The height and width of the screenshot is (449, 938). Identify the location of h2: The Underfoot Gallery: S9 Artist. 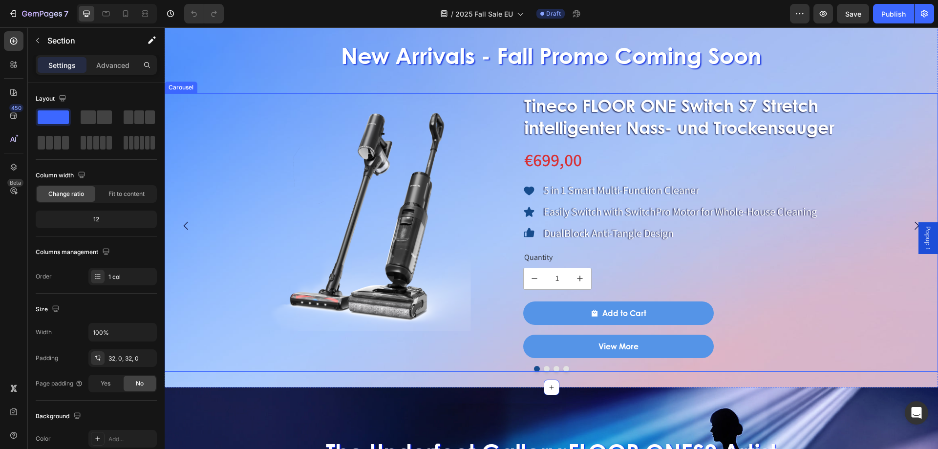
(387, 424).